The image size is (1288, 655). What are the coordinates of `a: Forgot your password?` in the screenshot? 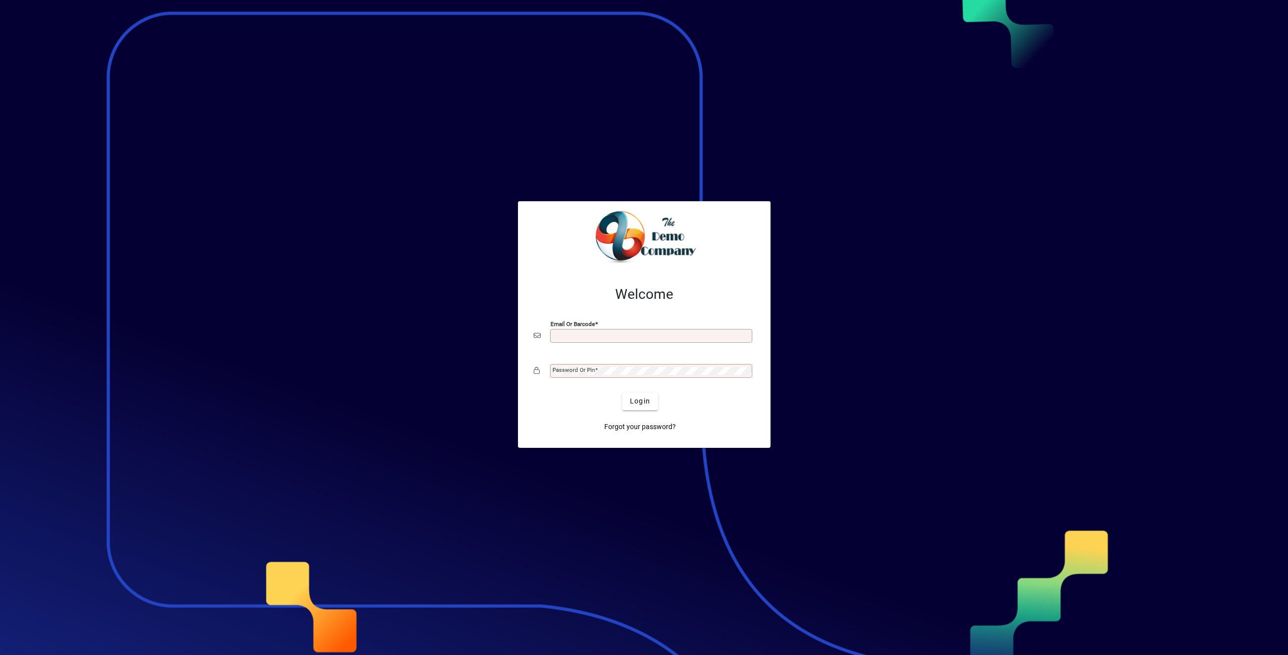 It's located at (640, 427).